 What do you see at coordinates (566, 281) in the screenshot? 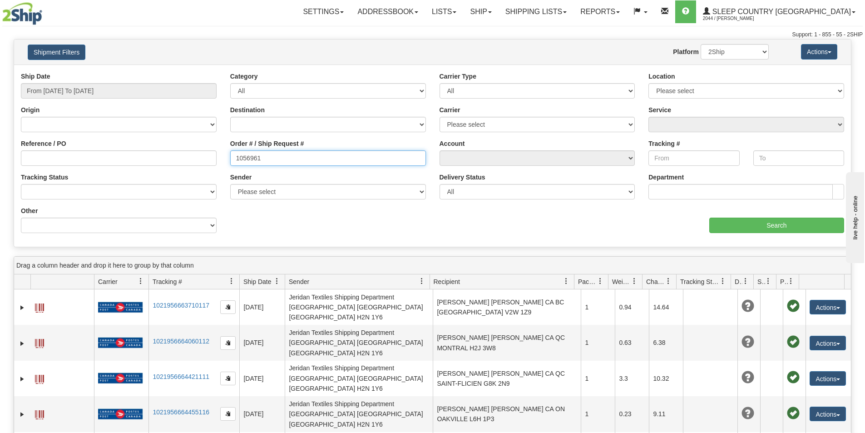
I see `a: Recipient filter column settings` at bounding box center [566, 281].